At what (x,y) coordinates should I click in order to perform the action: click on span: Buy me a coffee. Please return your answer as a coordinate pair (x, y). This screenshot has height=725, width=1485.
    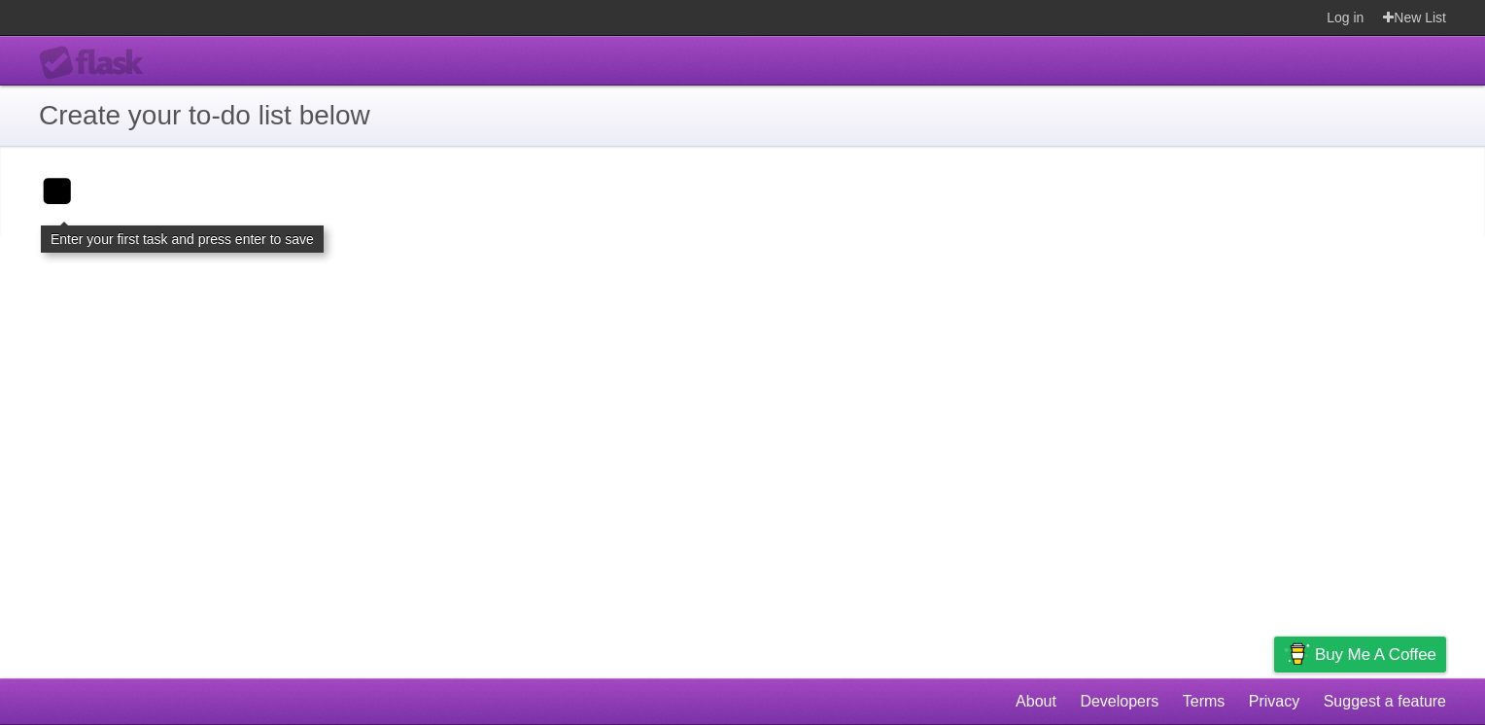
    Looking at the image, I should click on (1376, 654).